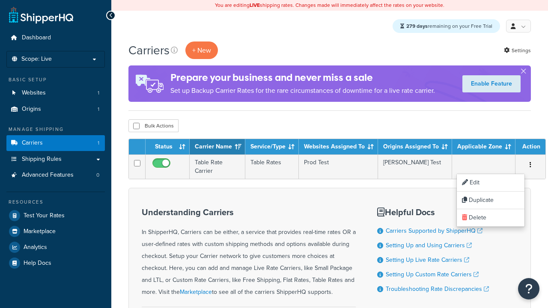 This screenshot has width=548, height=308. Describe the element at coordinates (492, 84) in the screenshot. I see `a: Enable Feature` at that location.